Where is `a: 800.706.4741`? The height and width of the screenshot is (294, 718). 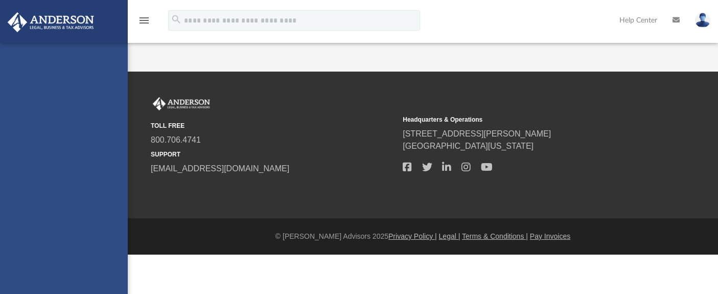 a: 800.706.4741 is located at coordinates (176, 140).